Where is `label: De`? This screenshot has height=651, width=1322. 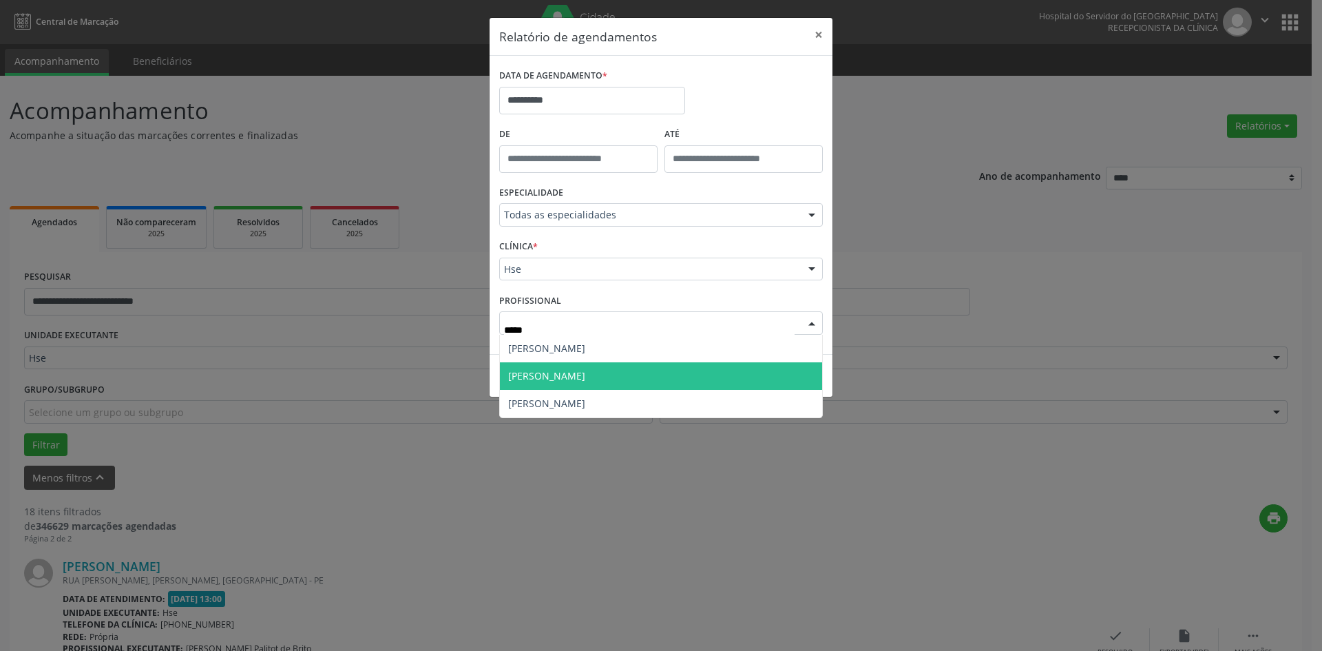 label: De is located at coordinates (579, 134).